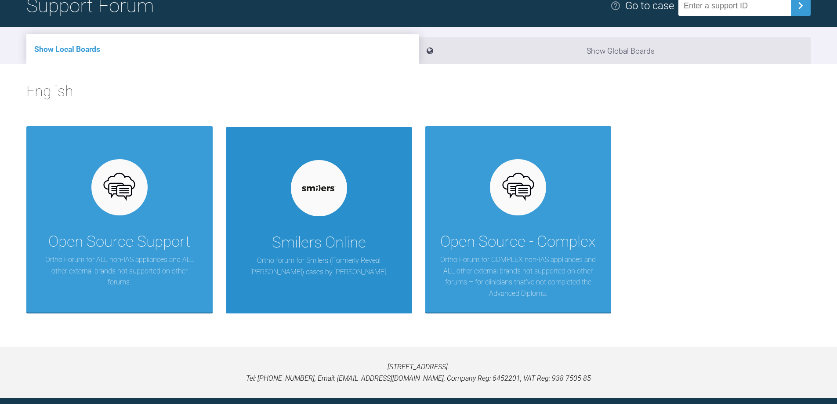  Describe the element at coordinates (616, 6) in the screenshot. I see `img: help.e70b9f3d.svg` at that location.